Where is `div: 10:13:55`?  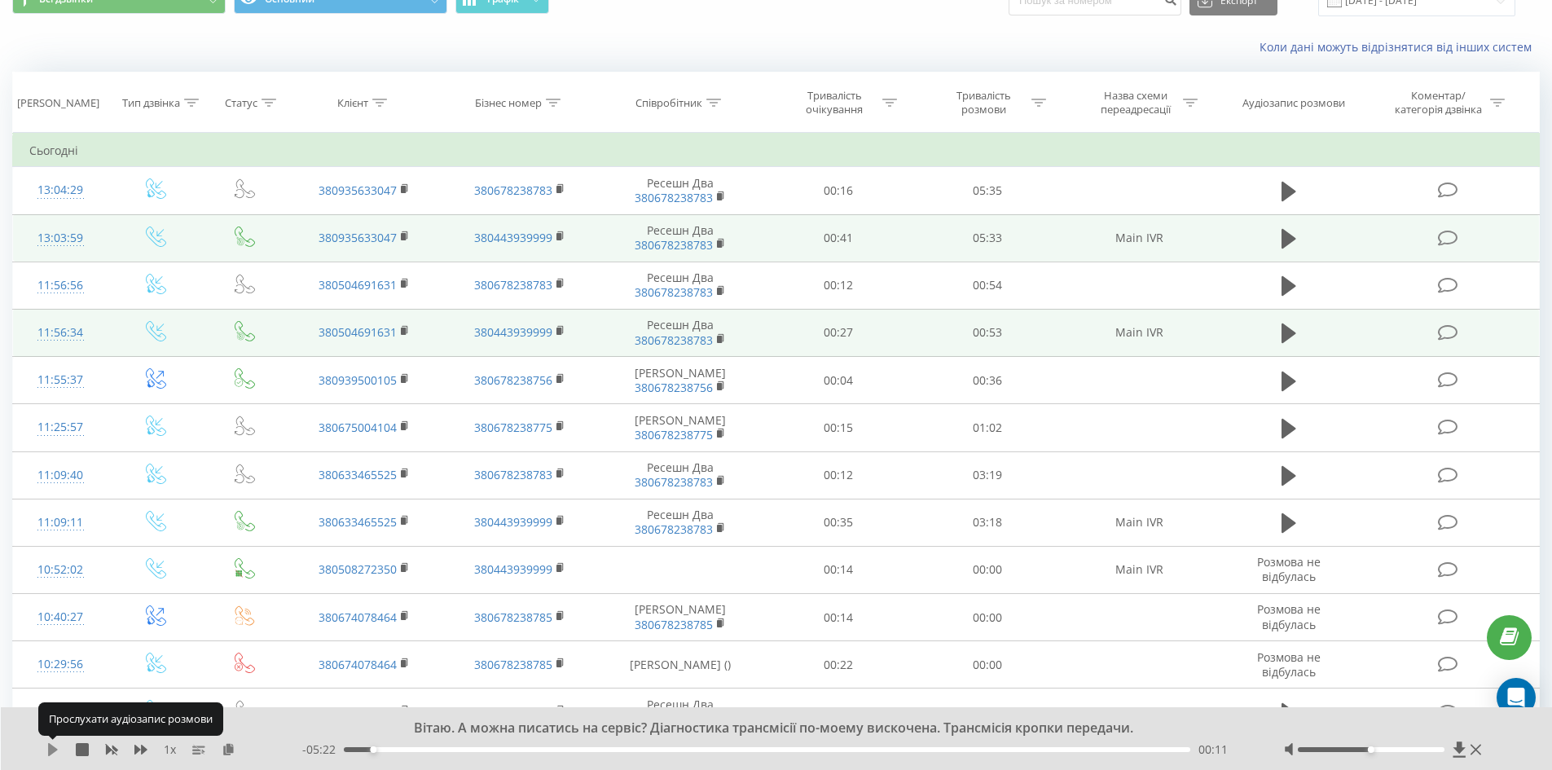 div: 10:13:55 is located at coordinates (60, 711).